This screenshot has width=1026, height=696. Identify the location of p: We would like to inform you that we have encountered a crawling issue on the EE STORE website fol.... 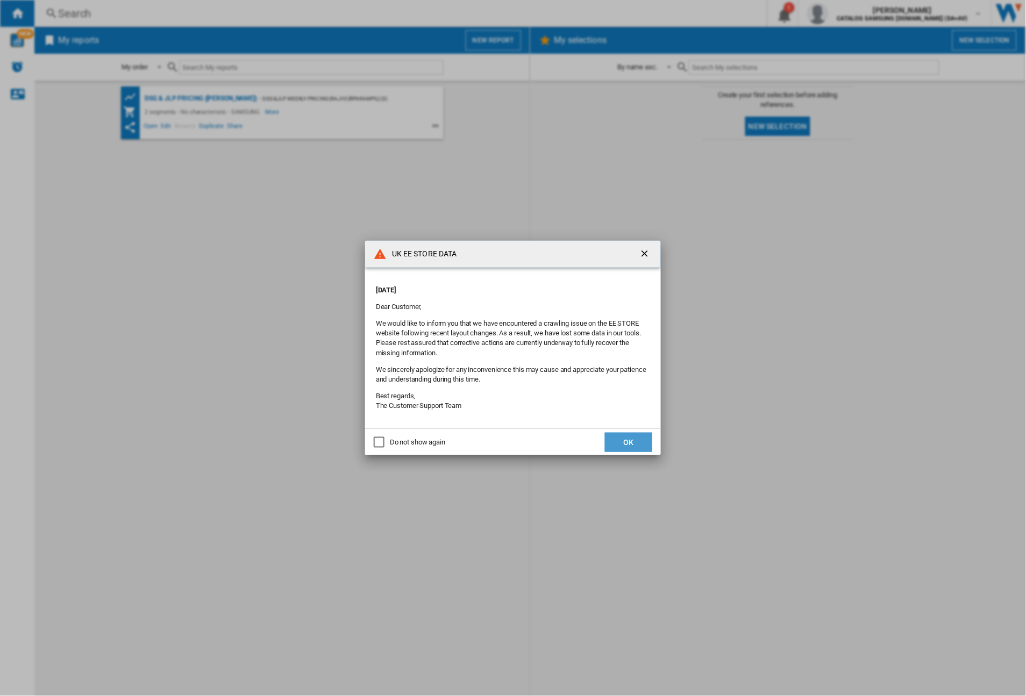
(513, 338).